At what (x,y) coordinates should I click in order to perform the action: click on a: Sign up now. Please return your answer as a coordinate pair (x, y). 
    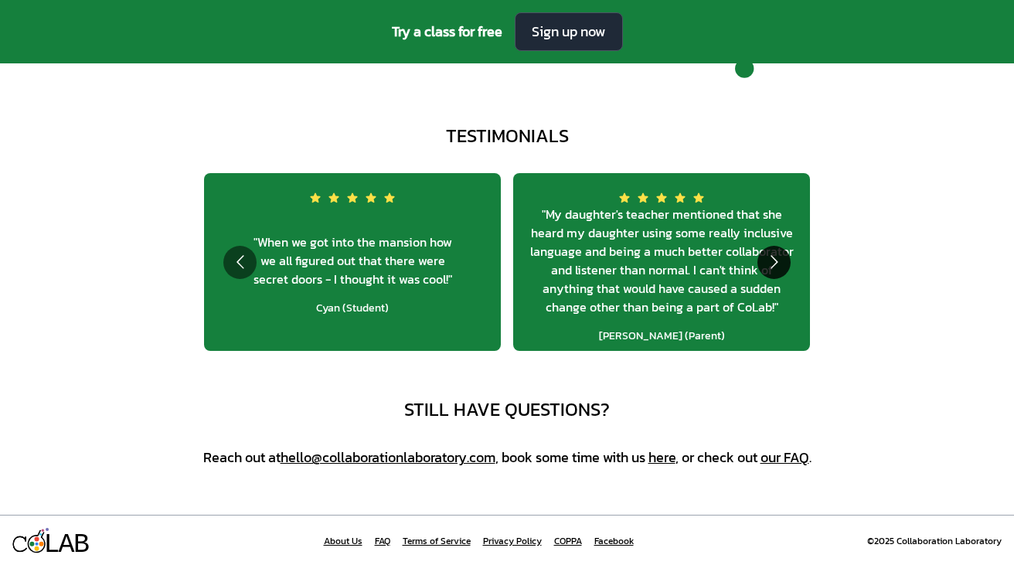
    Looking at the image, I should click on (569, 32).